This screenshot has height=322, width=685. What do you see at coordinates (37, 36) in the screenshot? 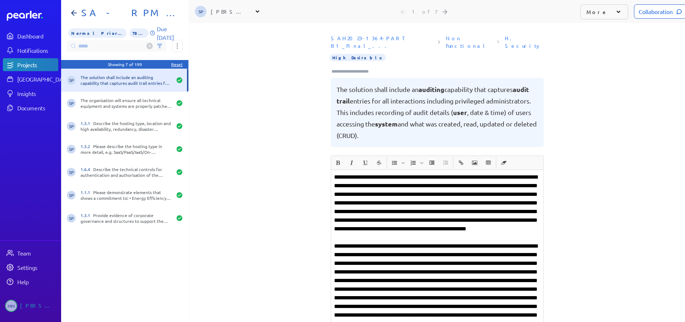
I see `div: Dashboard` at bounding box center [37, 36].